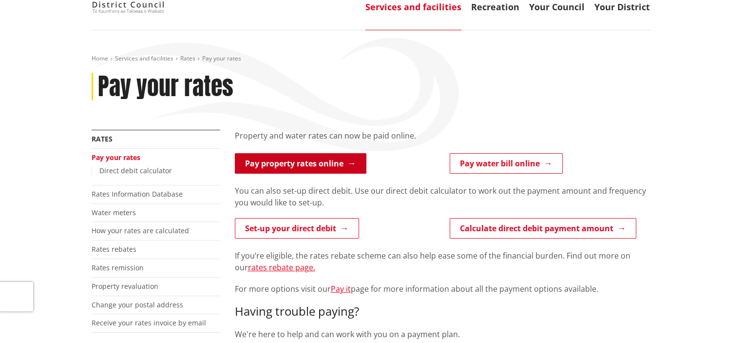 The height and width of the screenshot is (343, 741). I want to click on a: Calculate direct debit payment amount, so click(543, 228).